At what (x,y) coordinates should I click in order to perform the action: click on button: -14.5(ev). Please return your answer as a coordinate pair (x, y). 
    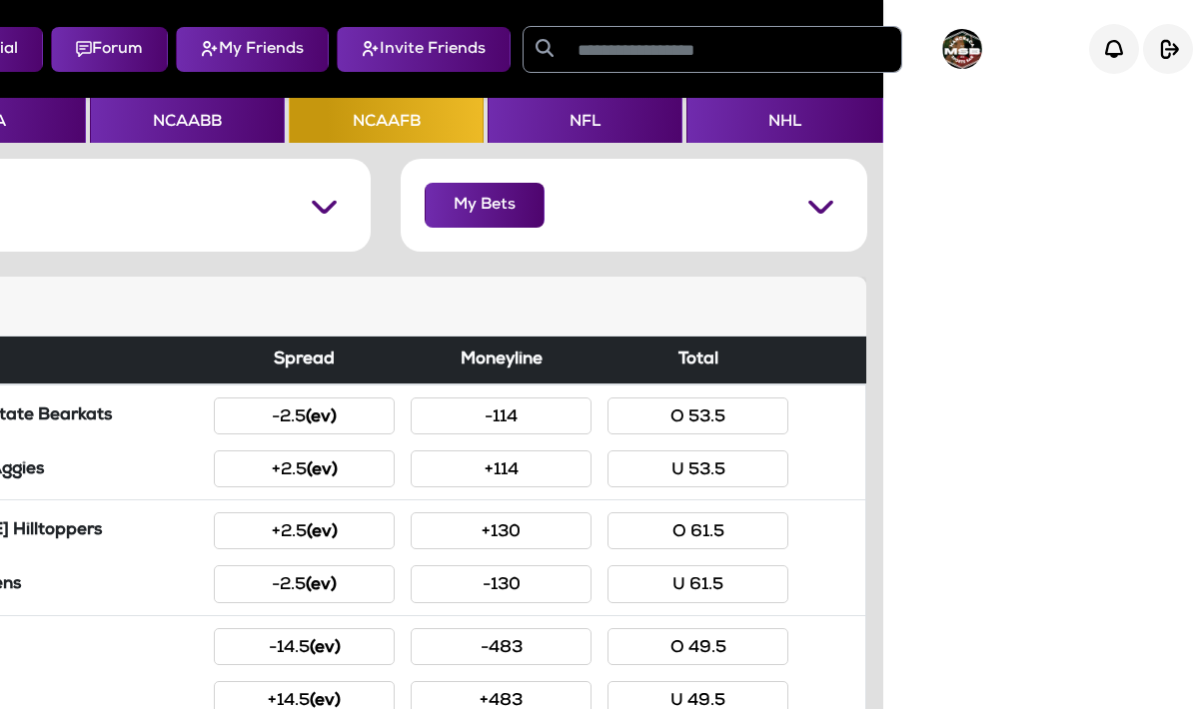
    Looking at the image, I should click on (304, 646).